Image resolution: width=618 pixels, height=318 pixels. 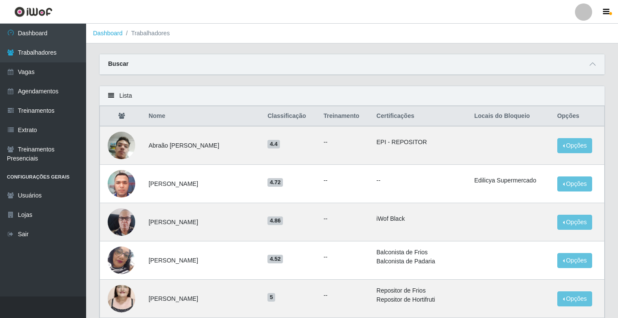 What do you see at coordinates (420, 261) in the screenshot?
I see `li: Balconista de Padaria` at bounding box center [420, 261].